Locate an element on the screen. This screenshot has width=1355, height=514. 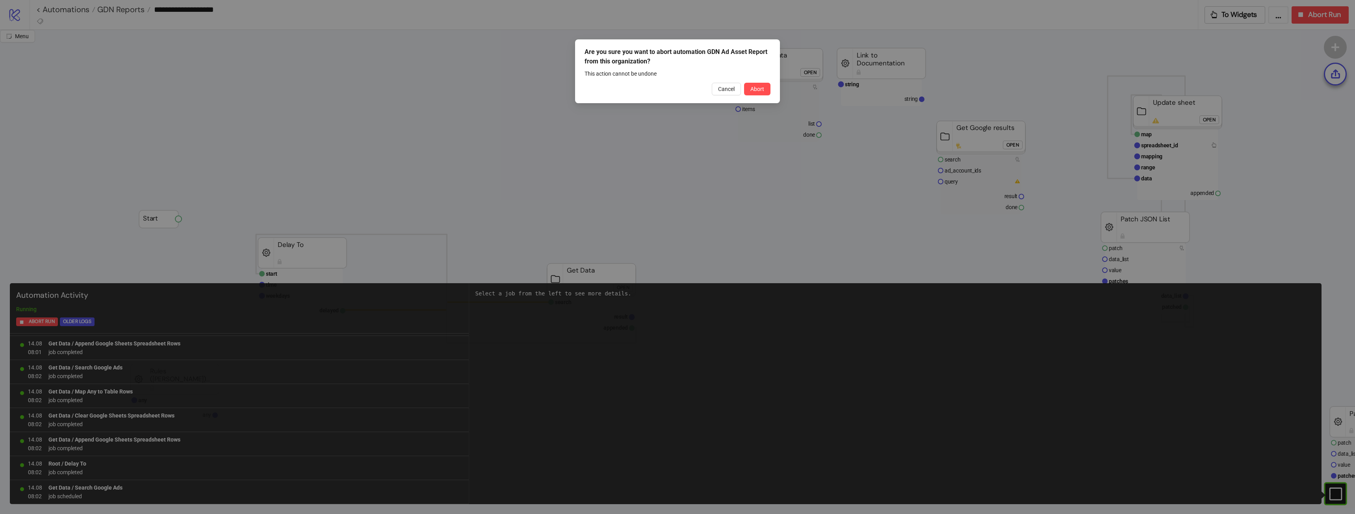
span: Cancel is located at coordinates (727, 89).